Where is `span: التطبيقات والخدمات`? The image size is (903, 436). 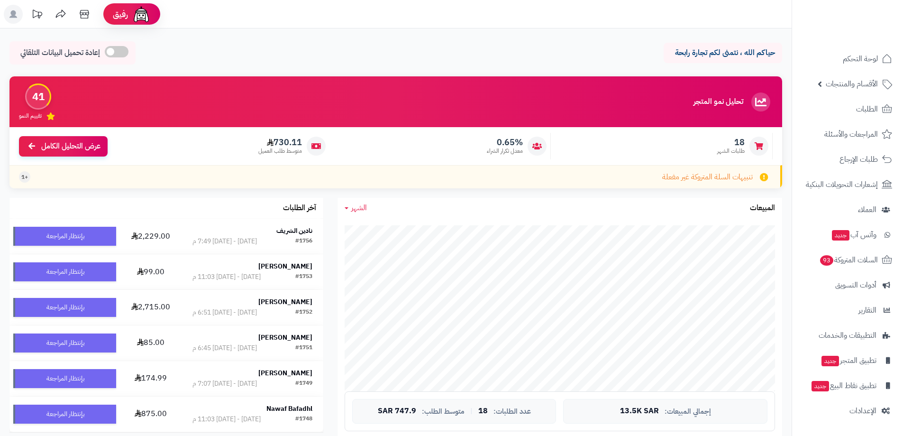 span: التطبيقات والخدمات is located at coordinates (848, 335).